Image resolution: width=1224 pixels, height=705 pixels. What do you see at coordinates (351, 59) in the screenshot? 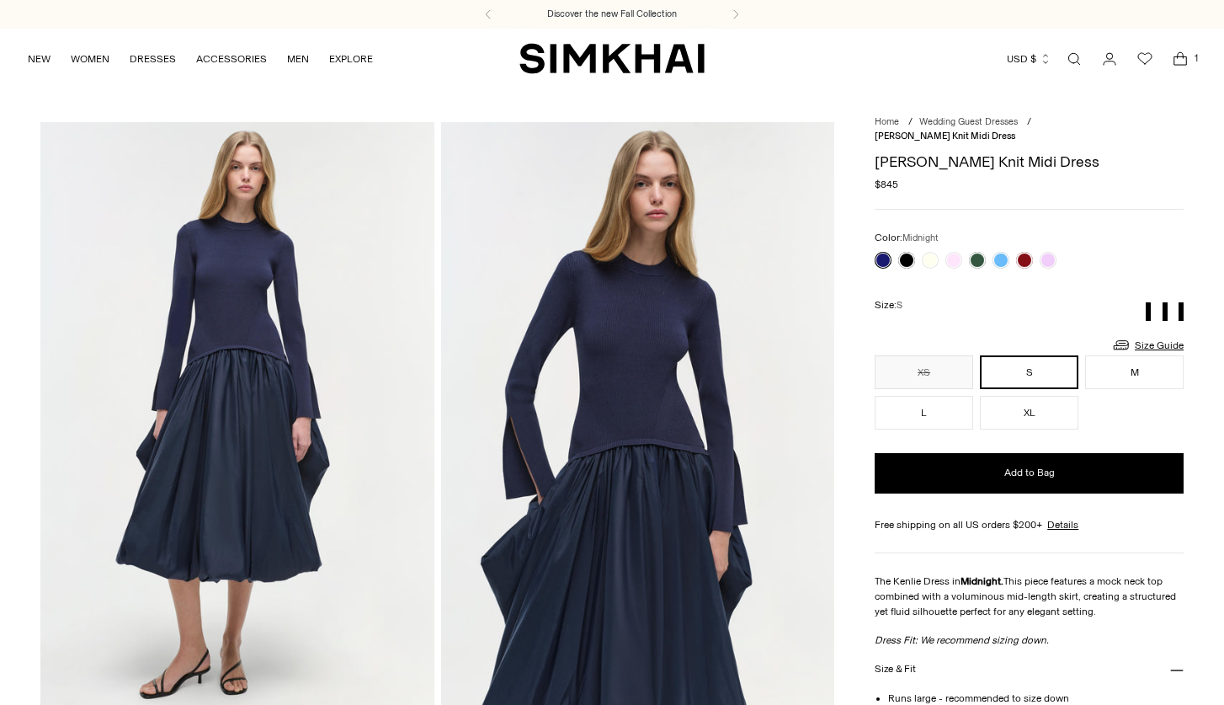
I see `a: EXPLORE` at bounding box center [351, 59].